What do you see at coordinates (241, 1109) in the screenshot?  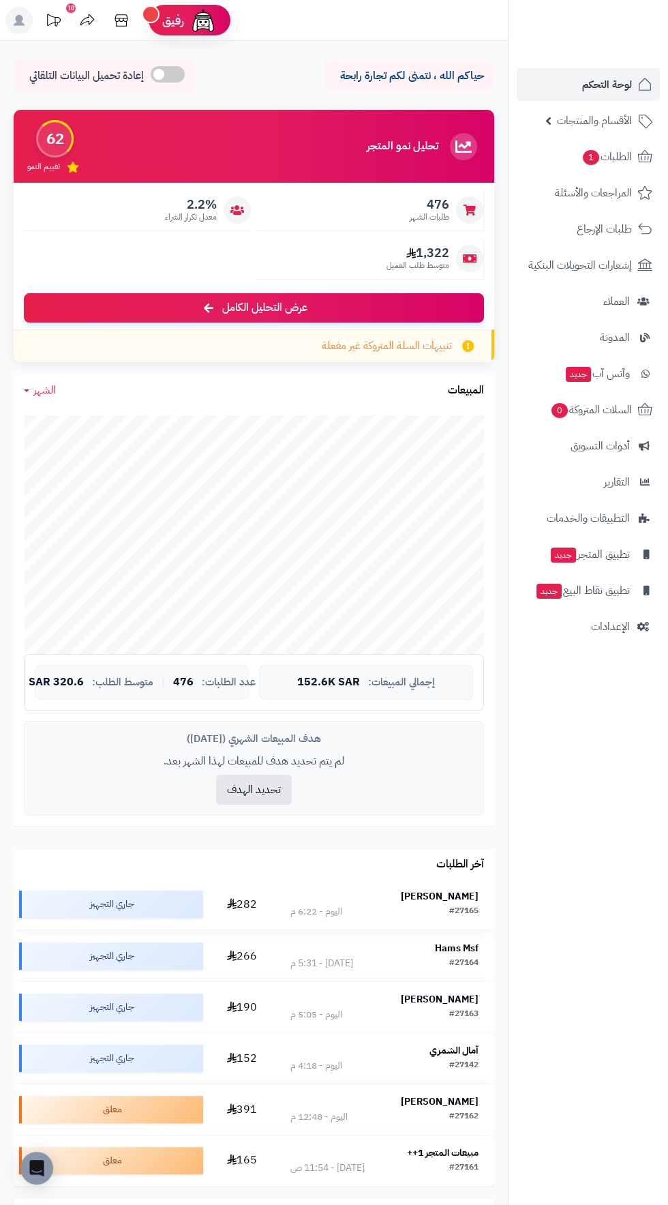 I see `td: 391` at bounding box center [241, 1109].